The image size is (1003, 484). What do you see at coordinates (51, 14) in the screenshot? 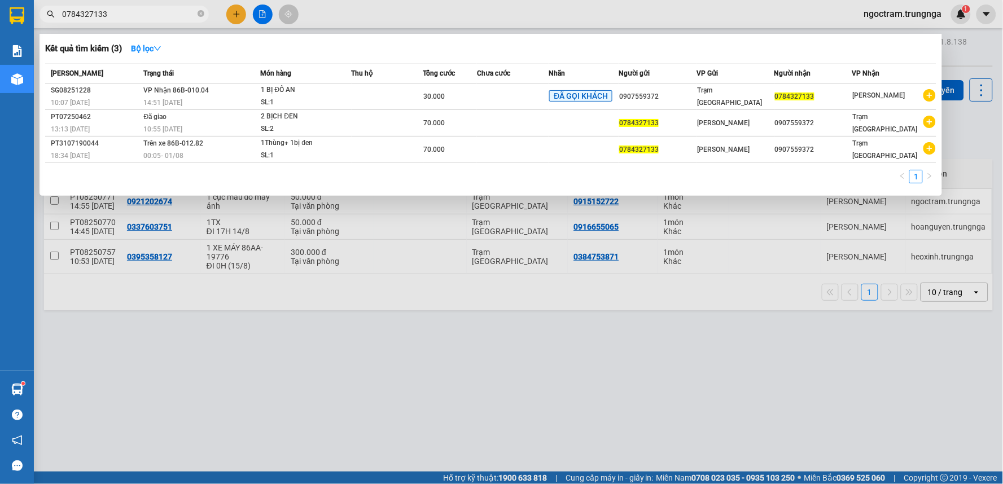
I see `span: search` at bounding box center [51, 14].